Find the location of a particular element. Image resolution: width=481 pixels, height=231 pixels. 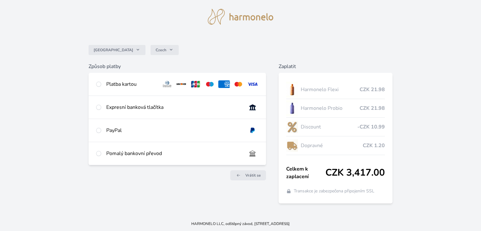

img: bankTransfer_IBAN.svg is located at coordinates (252, 153).